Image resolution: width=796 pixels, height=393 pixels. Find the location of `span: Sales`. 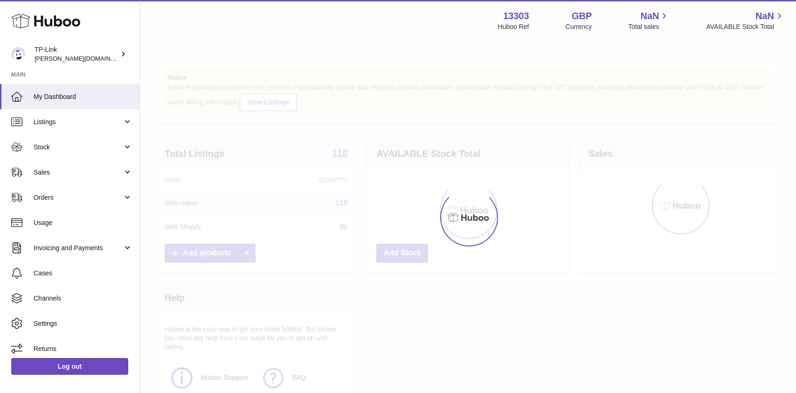

span: Sales is located at coordinates (78, 172).